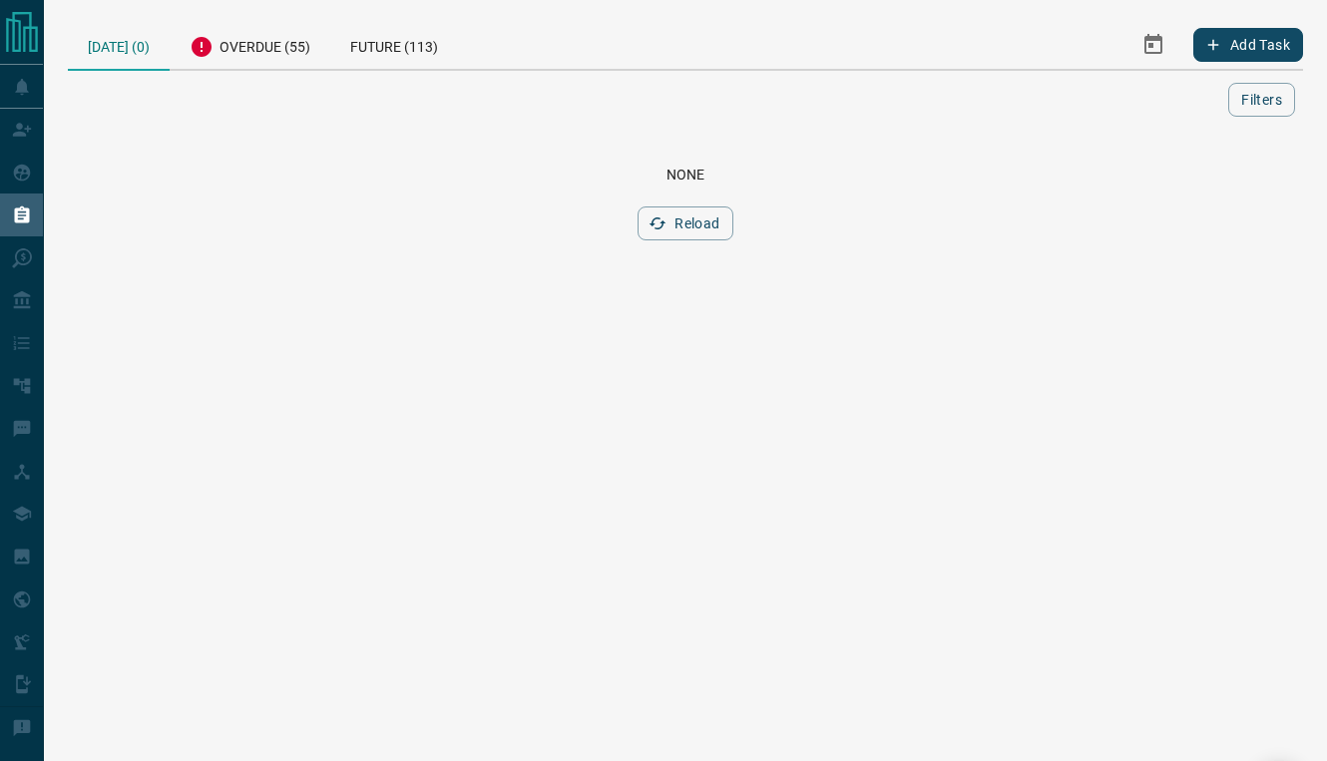  Describe the element at coordinates (394, 44) in the screenshot. I see `div: Future (113)` at that location.